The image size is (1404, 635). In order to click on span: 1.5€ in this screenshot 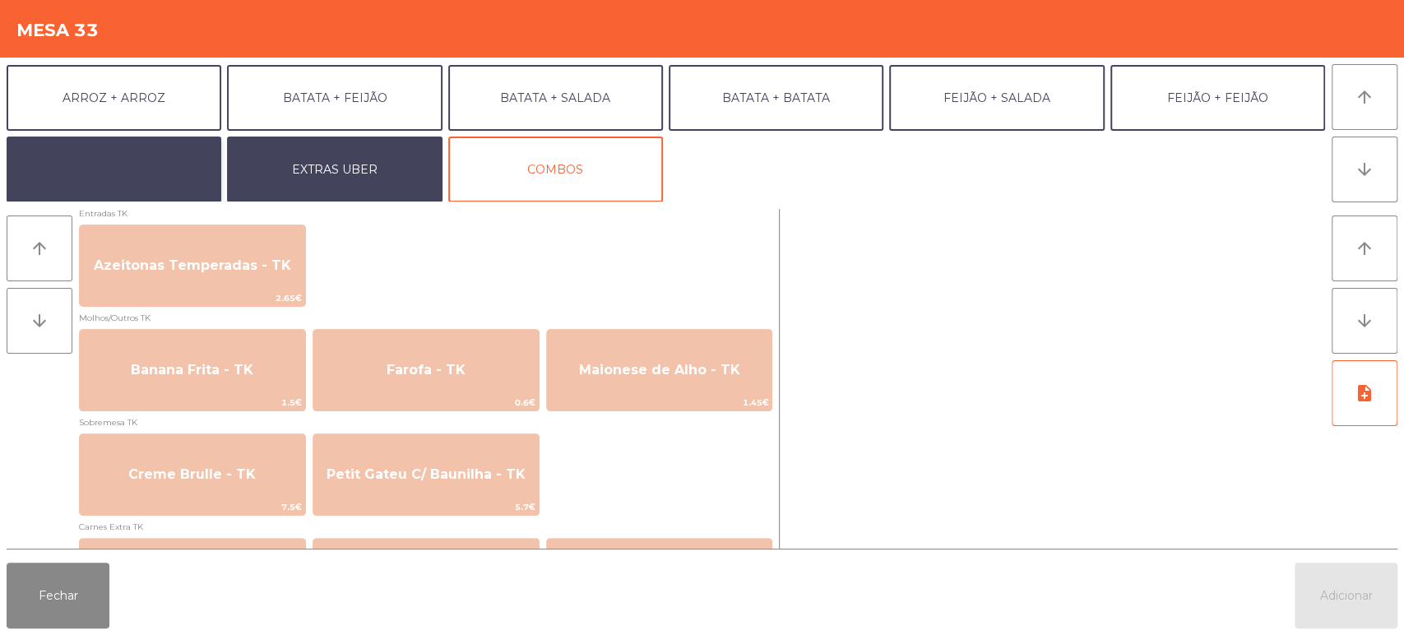, I will do `click(192, 402)`.